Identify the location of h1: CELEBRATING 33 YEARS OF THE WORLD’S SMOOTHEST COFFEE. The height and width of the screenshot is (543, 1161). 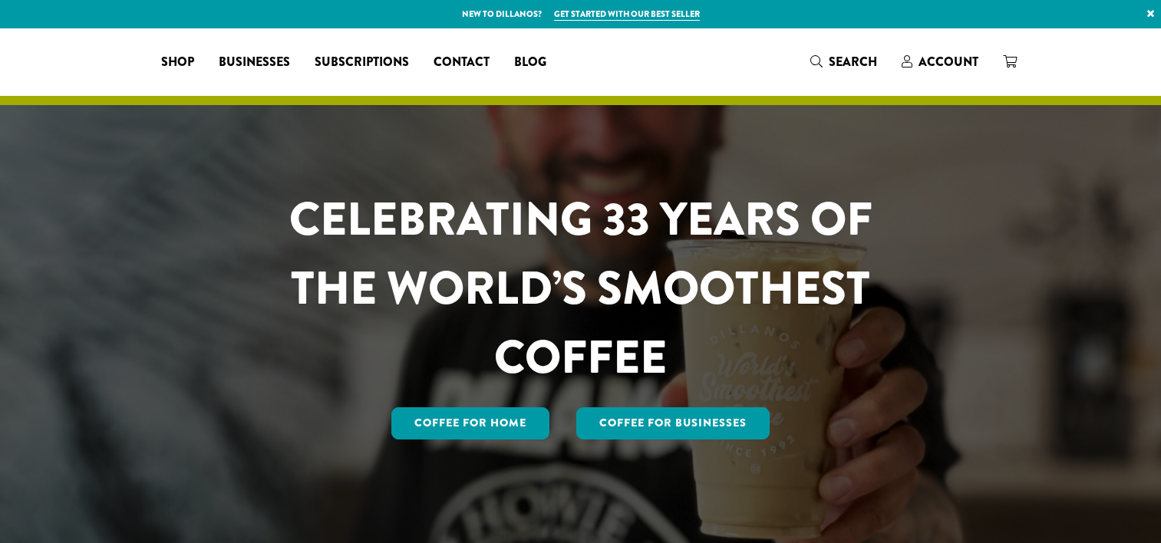
(581, 289).